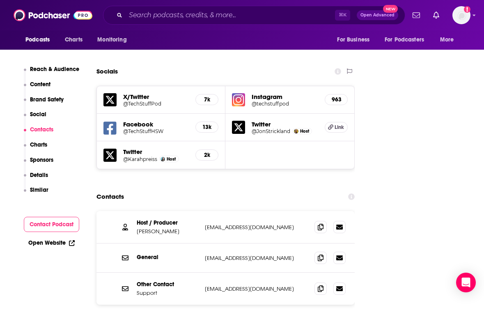 The image size is (484, 317). What do you see at coordinates (156, 96) in the screenshot?
I see `h5: X/Twitter` at bounding box center [156, 96].